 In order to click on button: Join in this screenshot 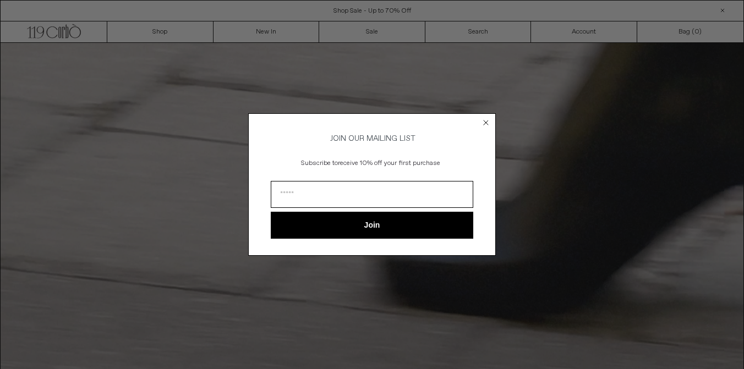, I will do `click(372, 225)`.